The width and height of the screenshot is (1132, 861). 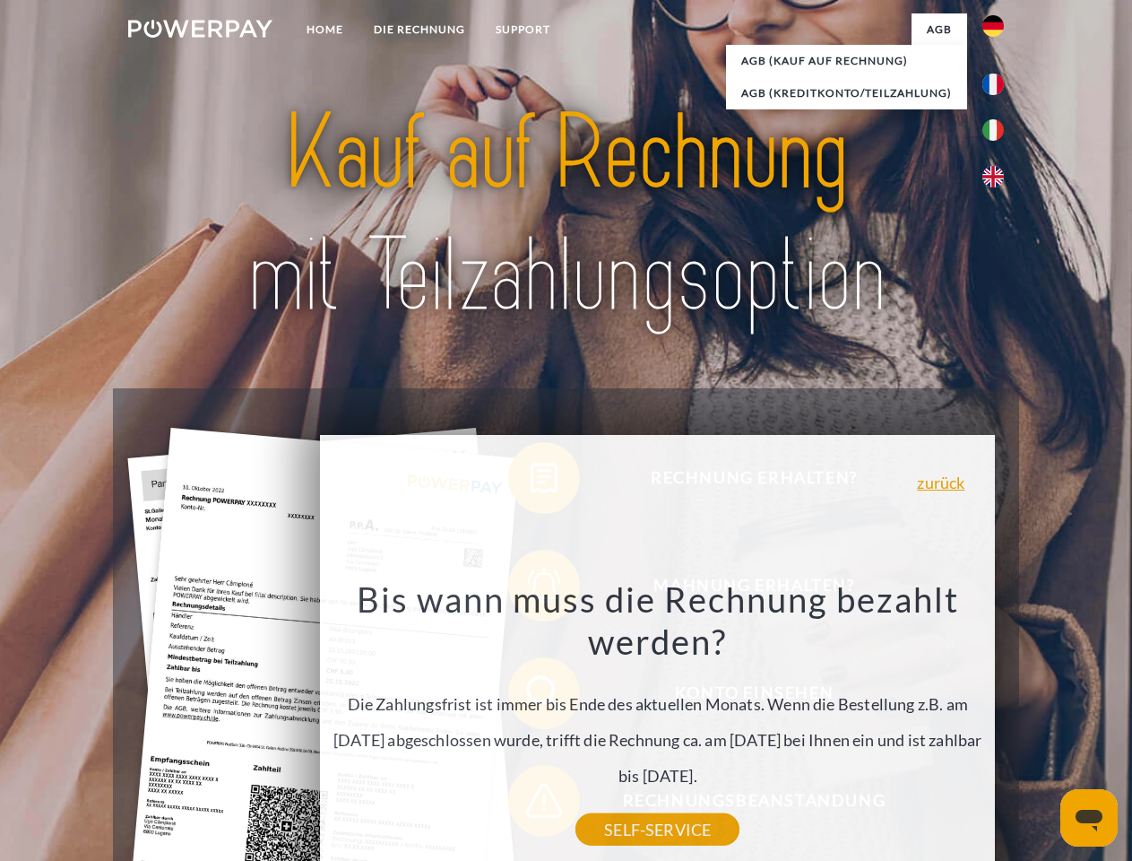 I want to click on img: it, so click(x=993, y=130).